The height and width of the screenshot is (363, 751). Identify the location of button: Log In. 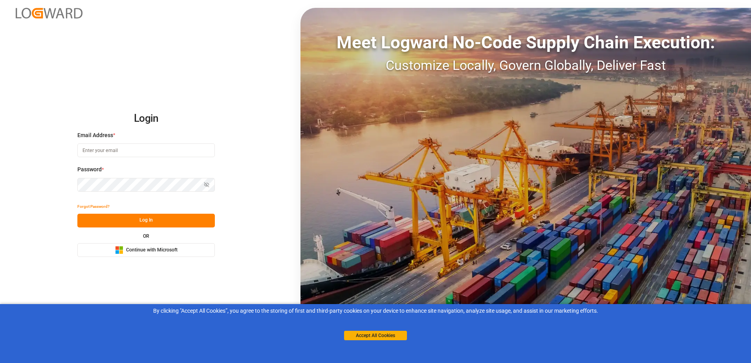
(146, 220).